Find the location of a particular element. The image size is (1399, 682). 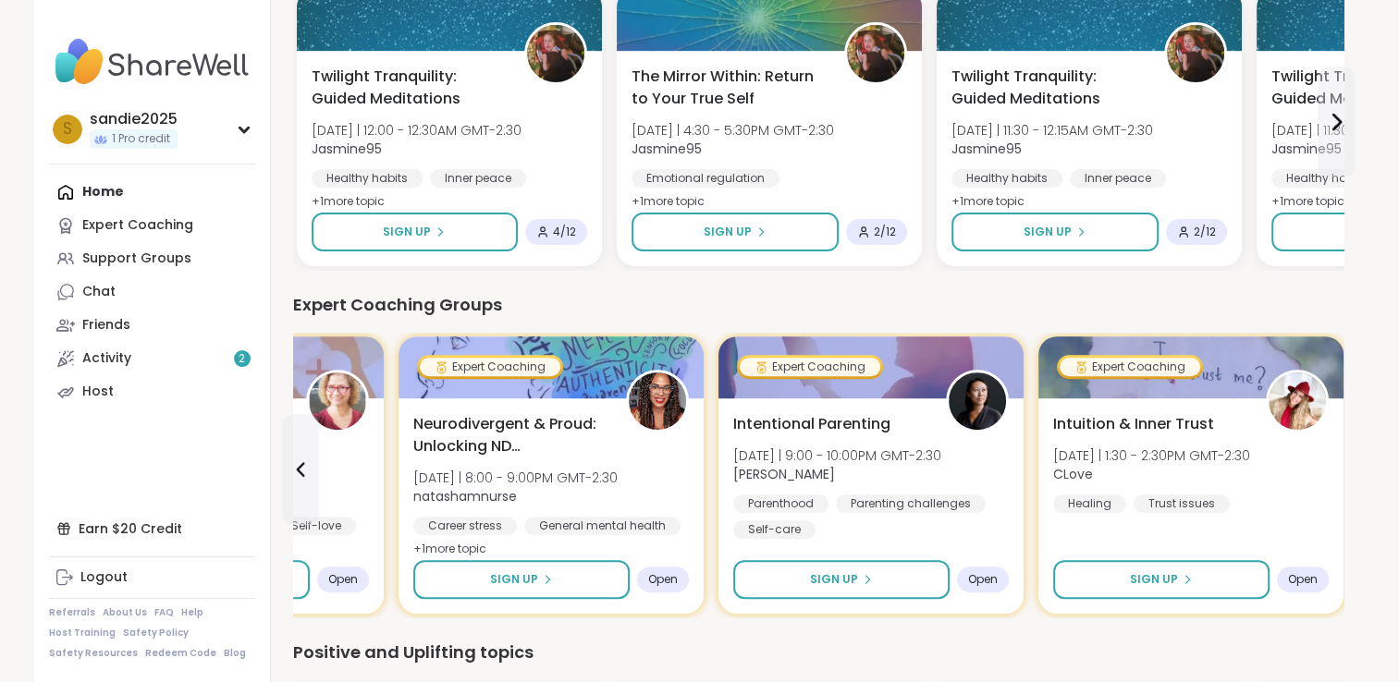

img: Fausta is located at coordinates (337, 401).